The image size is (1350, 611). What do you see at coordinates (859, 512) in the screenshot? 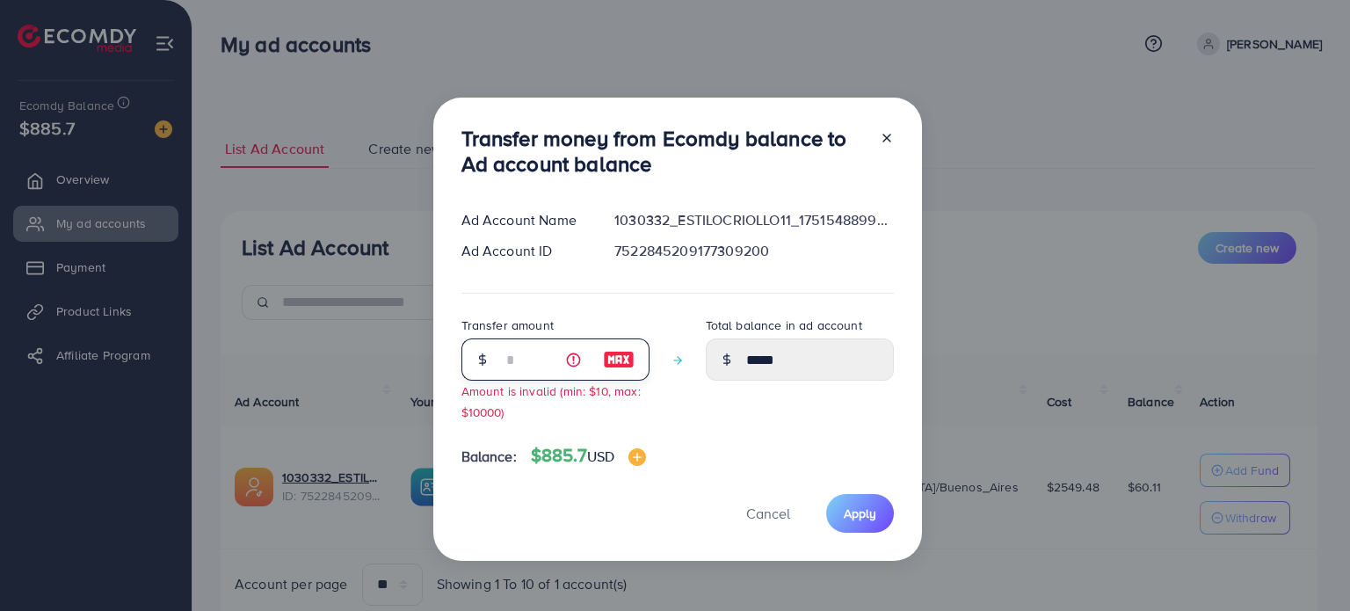
I see `button: Apply` at bounding box center [859, 512].